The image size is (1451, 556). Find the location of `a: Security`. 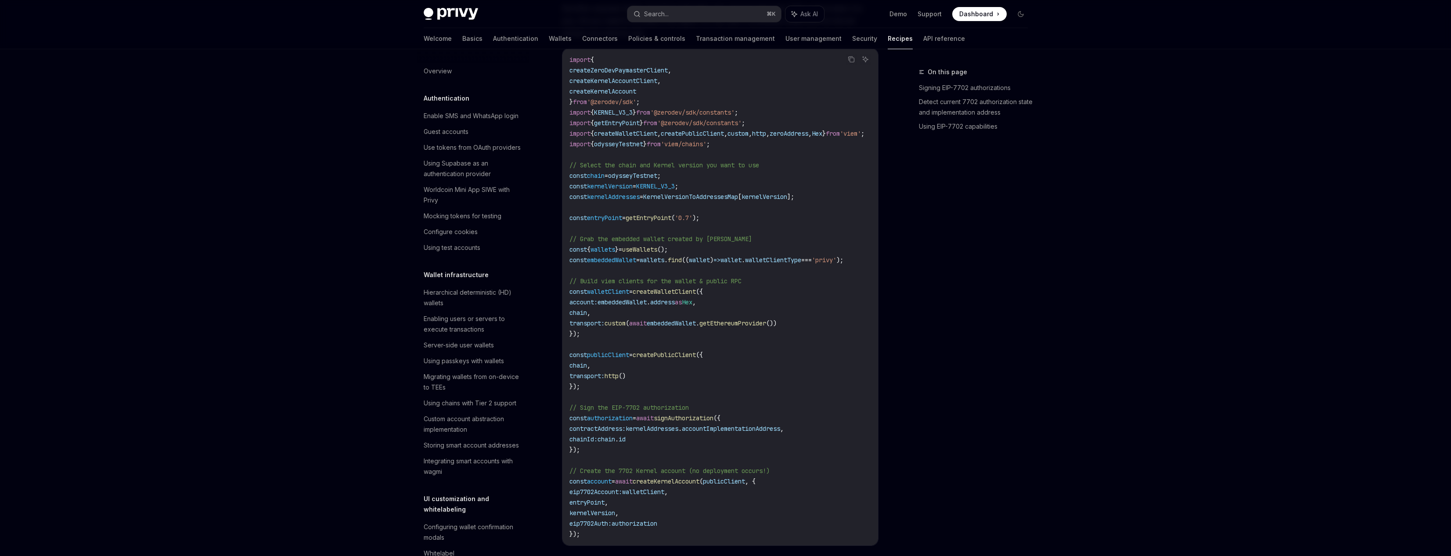

a: Security is located at coordinates (865, 39).